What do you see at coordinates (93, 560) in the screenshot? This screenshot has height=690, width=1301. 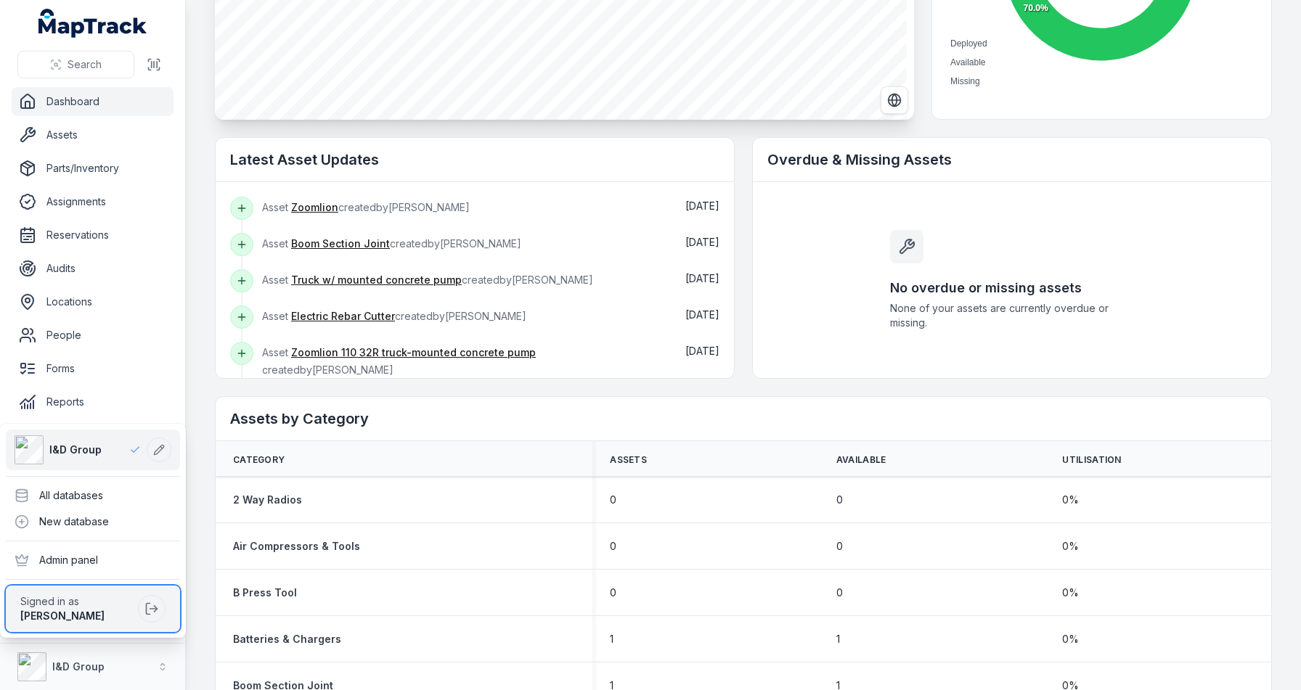 I see `div: Admin panel` at bounding box center [93, 560].